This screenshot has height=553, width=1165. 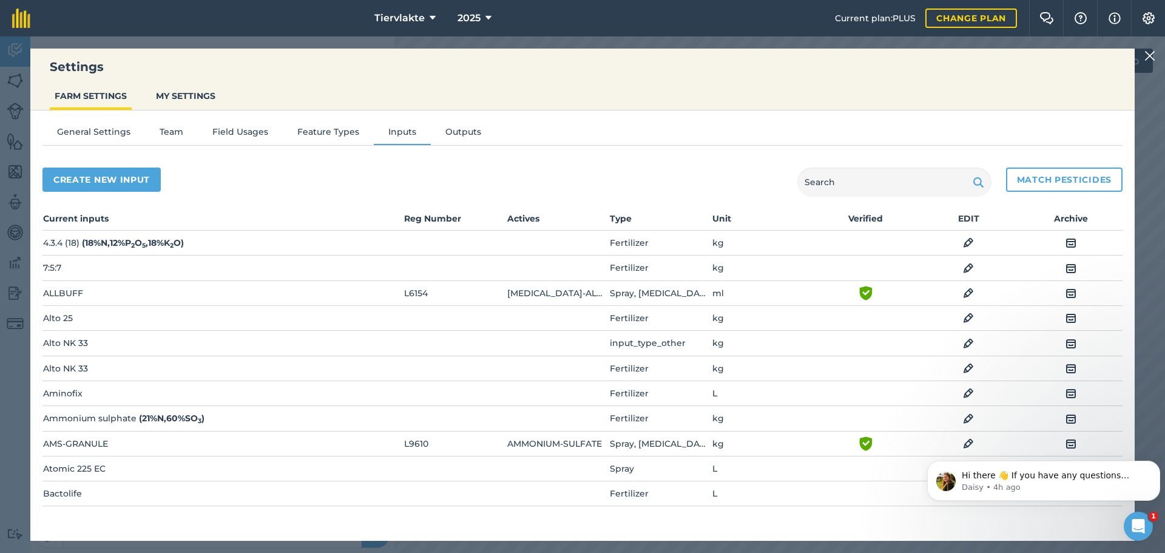 I want to click on button: FARM SETTINGS, so click(x=90, y=96).